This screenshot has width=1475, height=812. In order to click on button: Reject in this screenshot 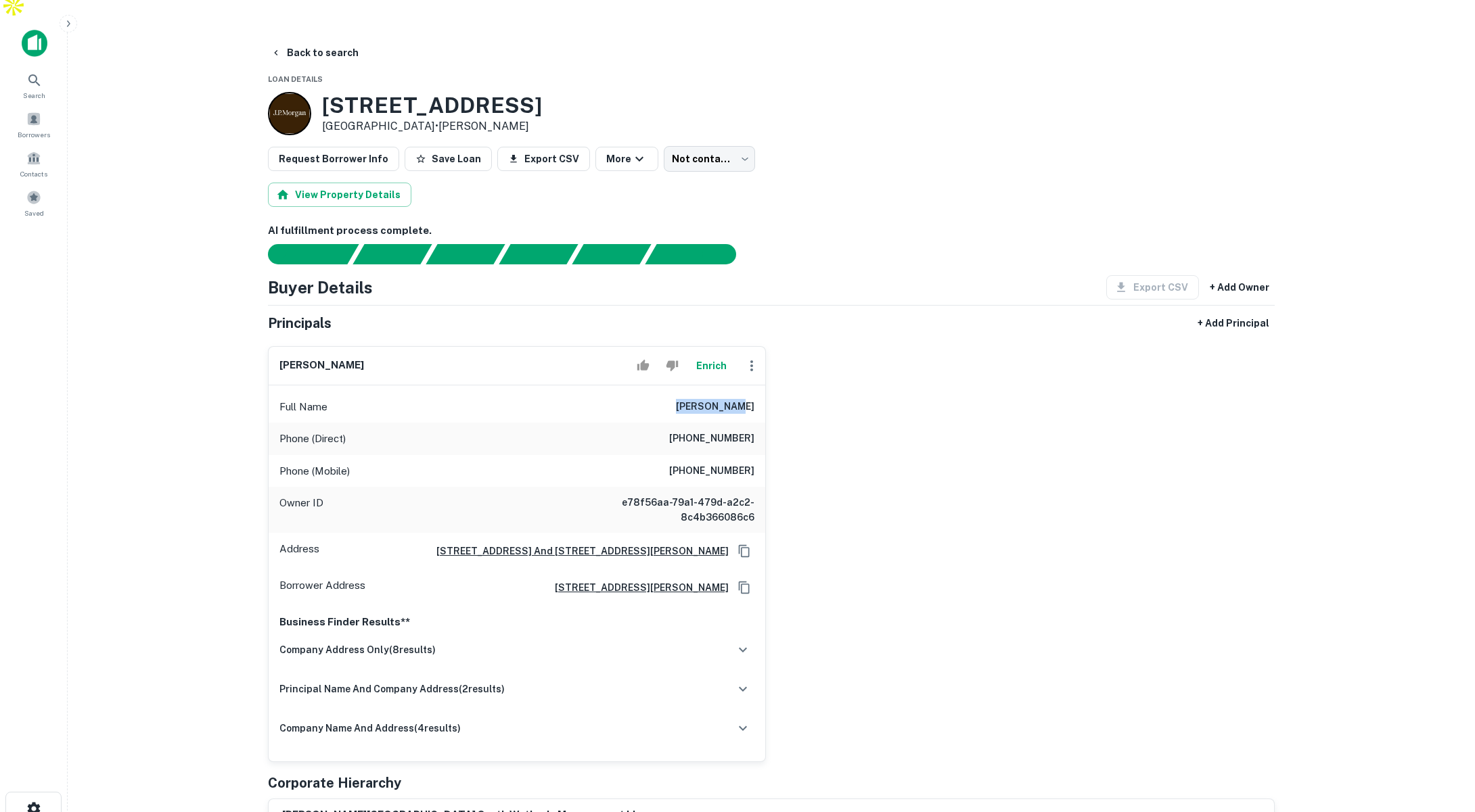, I will do `click(672, 366)`.